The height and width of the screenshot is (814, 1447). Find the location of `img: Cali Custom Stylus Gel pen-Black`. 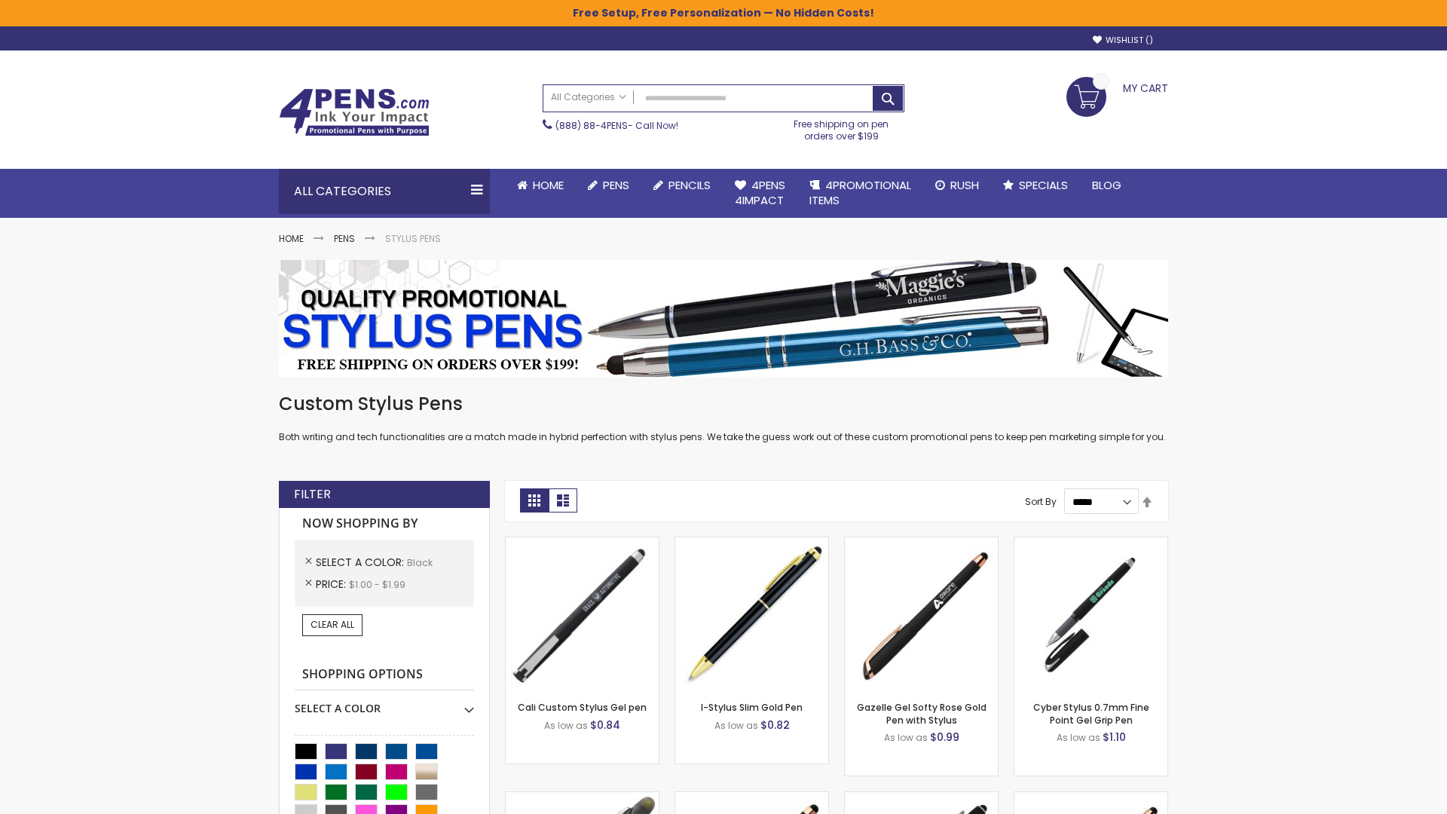

img: Cali Custom Stylus Gel pen-Black is located at coordinates (582, 614).